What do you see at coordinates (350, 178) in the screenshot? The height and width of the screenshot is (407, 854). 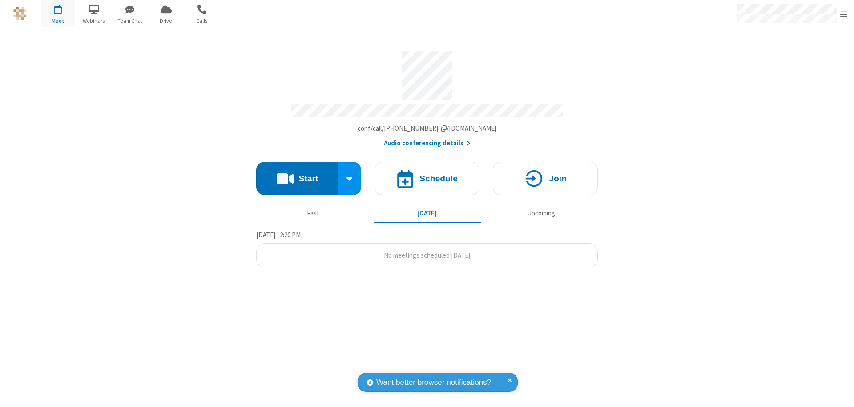 I see `div: Start conference options` at bounding box center [350, 178].